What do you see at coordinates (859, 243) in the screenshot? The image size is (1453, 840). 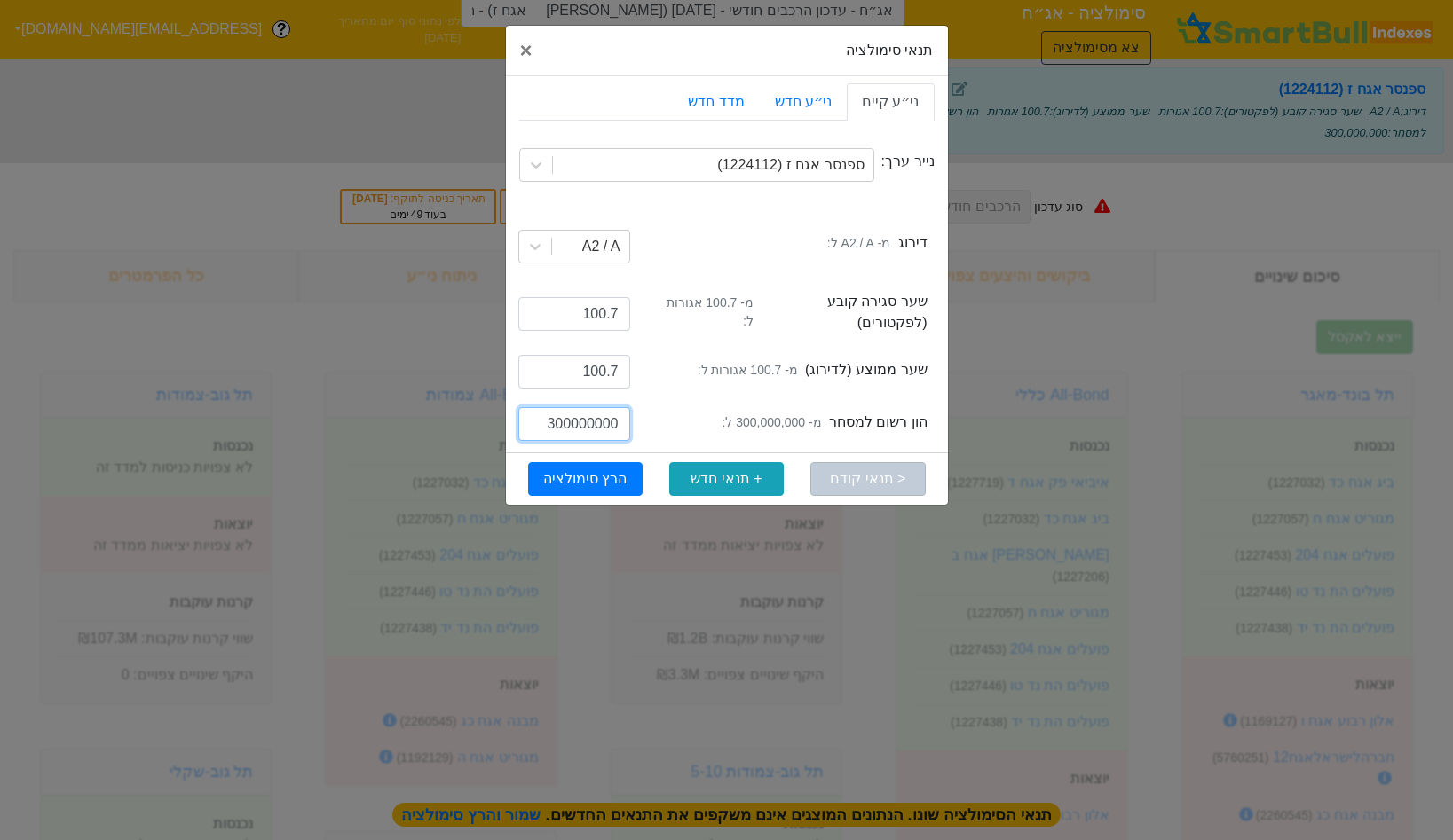 I see `small: מ- A2 / A ל:` at bounding box center [859, 243].